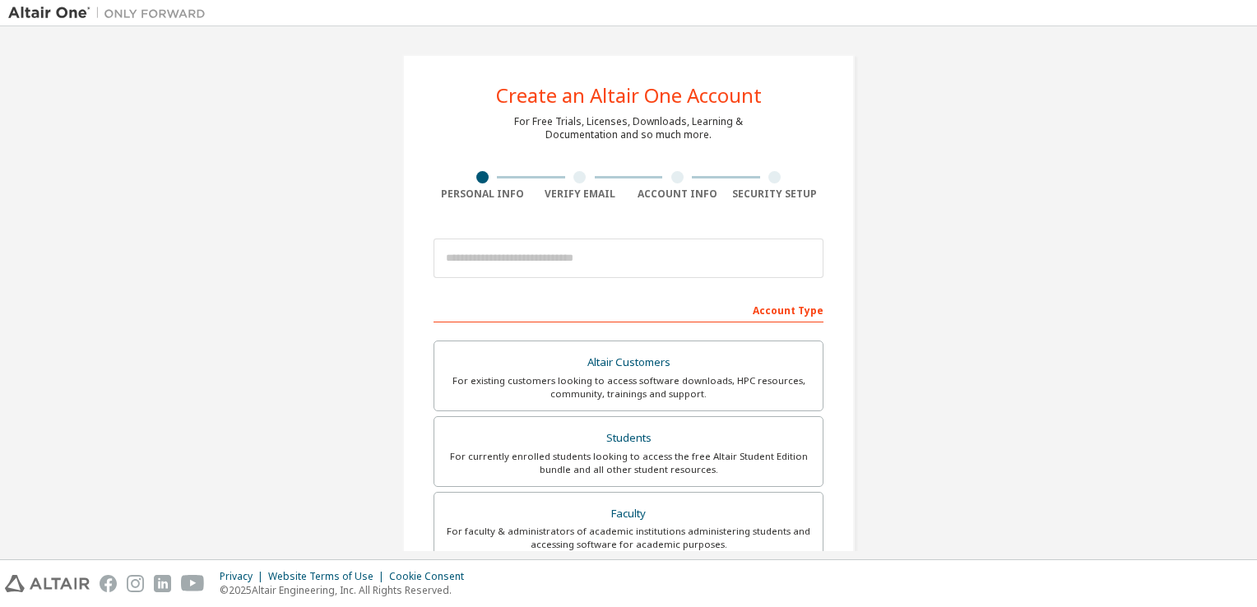 The width and height of the screenshot is (1257, 607). I want to click on div: Account Info, so click(677, 194).